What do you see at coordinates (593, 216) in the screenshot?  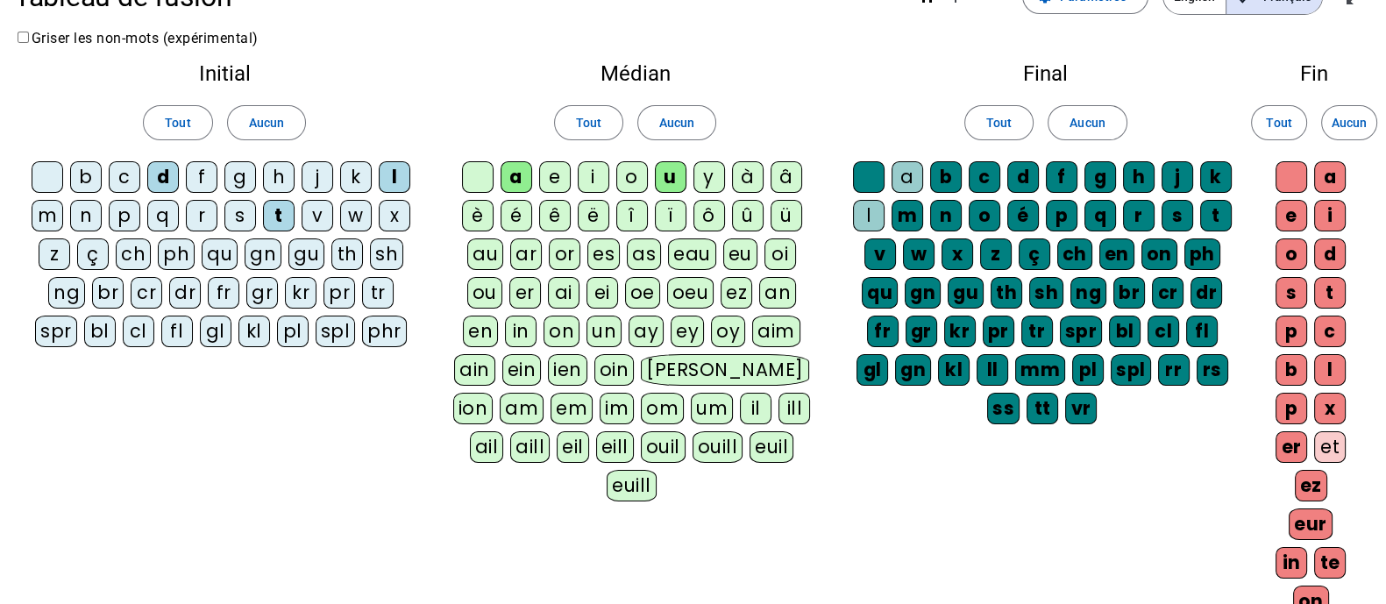 I see `div: ë` at bounding box center [593, 216].